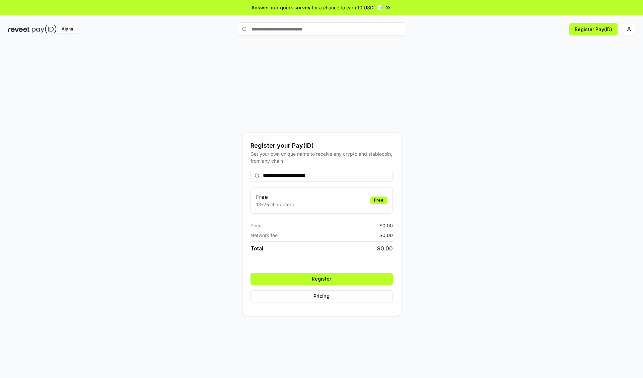  What do you see at coordinates (256, 225) in the screenshot?
I see `span: Price` at bounding box center [256, 225].